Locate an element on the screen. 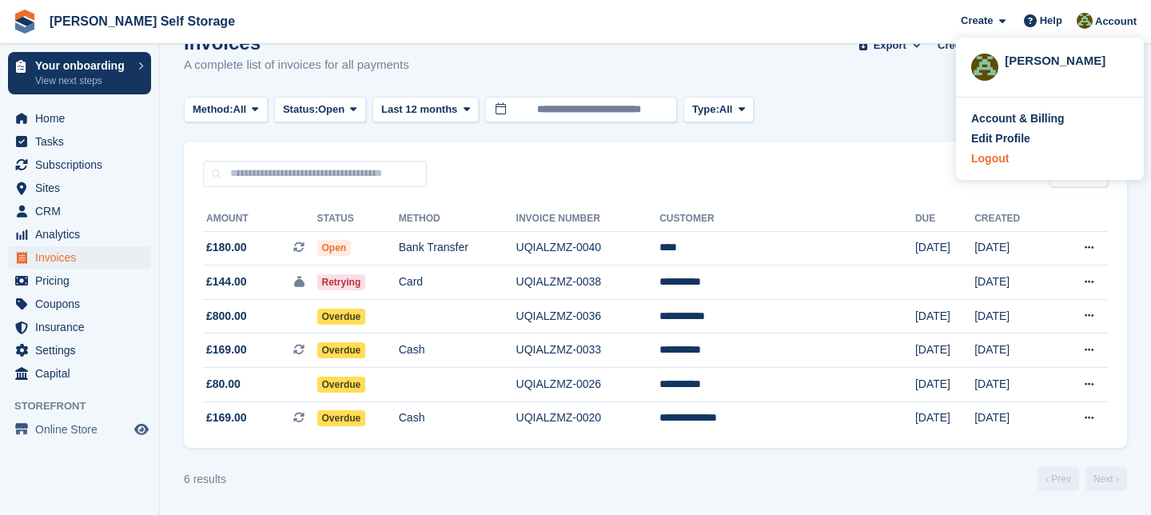  span: Tasks is located at coordinates (83, 141).